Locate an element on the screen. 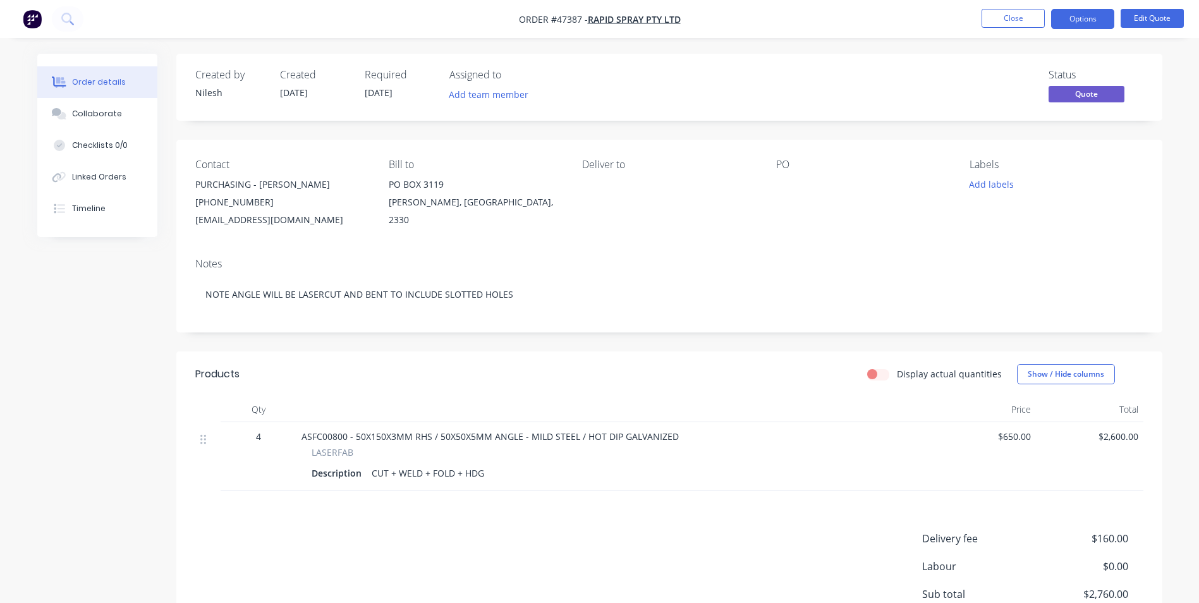 This screenshot has width=1199, height=603. div: Labels is located at coordinates (1056, 164).